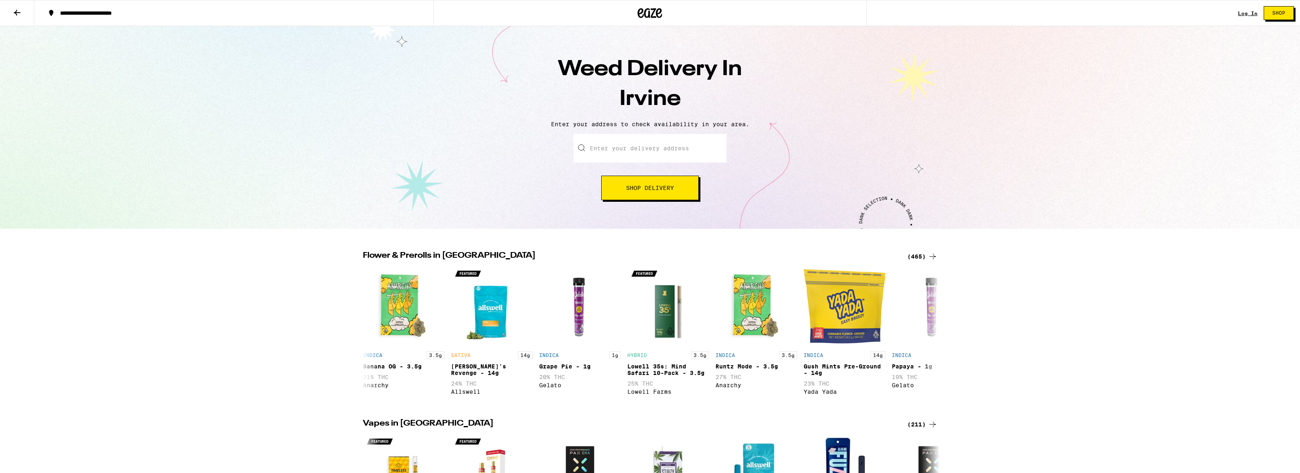 The width and height of the screenshot is (1300, 473). Describe the element at coordinates (1279, 13) in the screenshot. I see `button: Shop` at that location.